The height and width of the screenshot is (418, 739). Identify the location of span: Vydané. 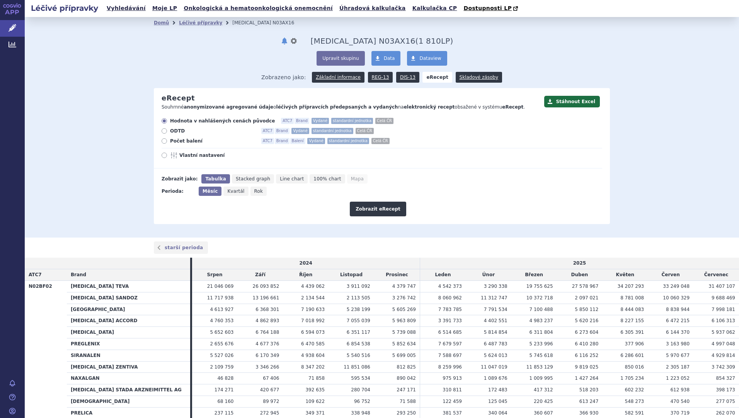
(316, 141).